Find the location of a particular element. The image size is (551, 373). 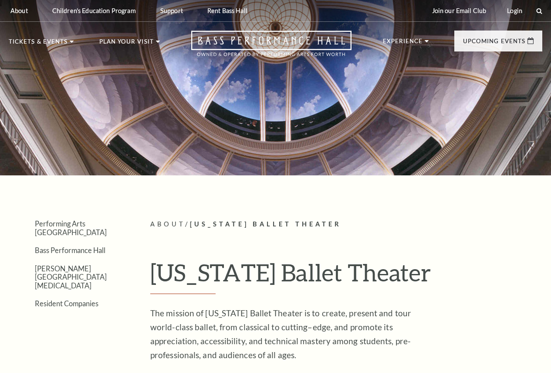

p: Tickets & Events is located at coordinates (38, 44).